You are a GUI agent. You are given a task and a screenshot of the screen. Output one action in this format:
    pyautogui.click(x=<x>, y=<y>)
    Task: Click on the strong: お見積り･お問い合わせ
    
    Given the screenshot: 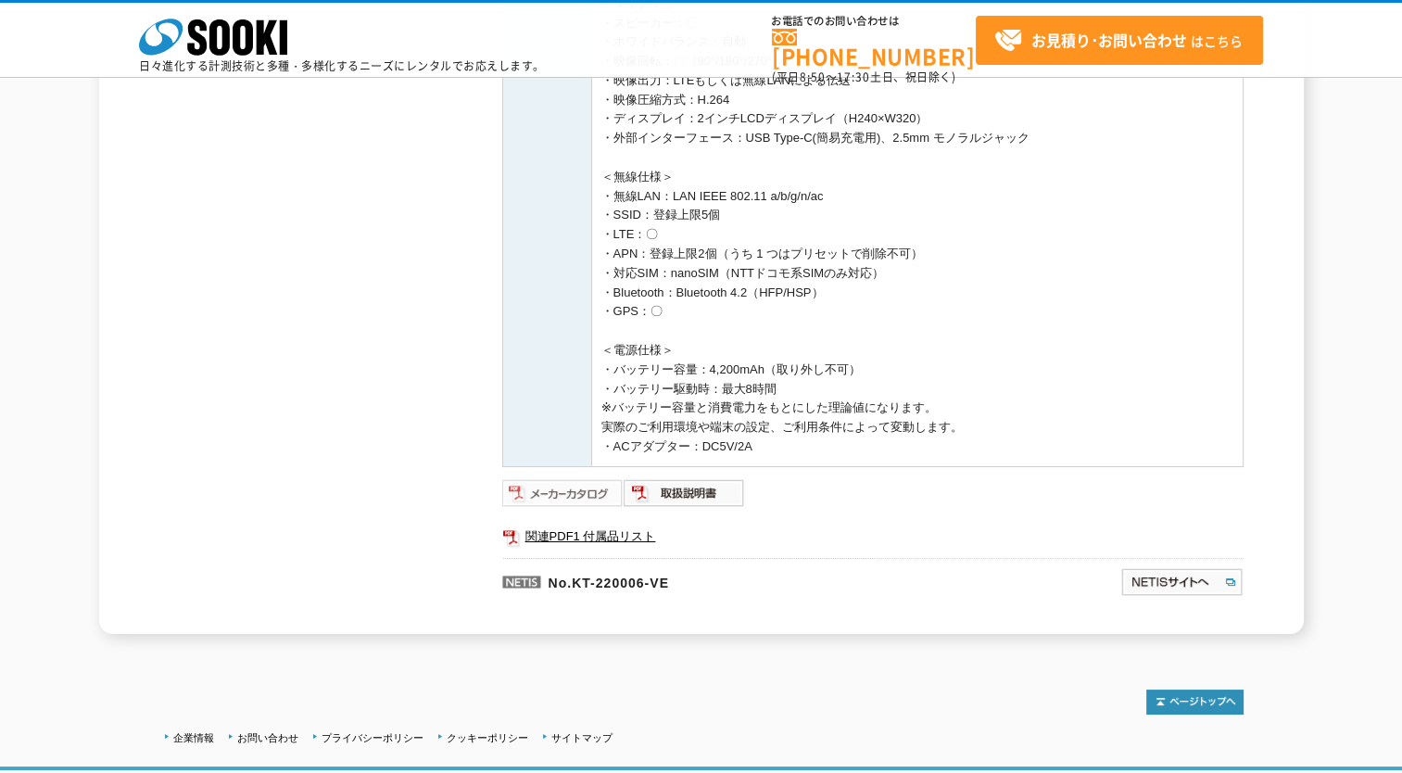 What is the action you would take?
    pyautogui.click(x=1109, y=40)
    